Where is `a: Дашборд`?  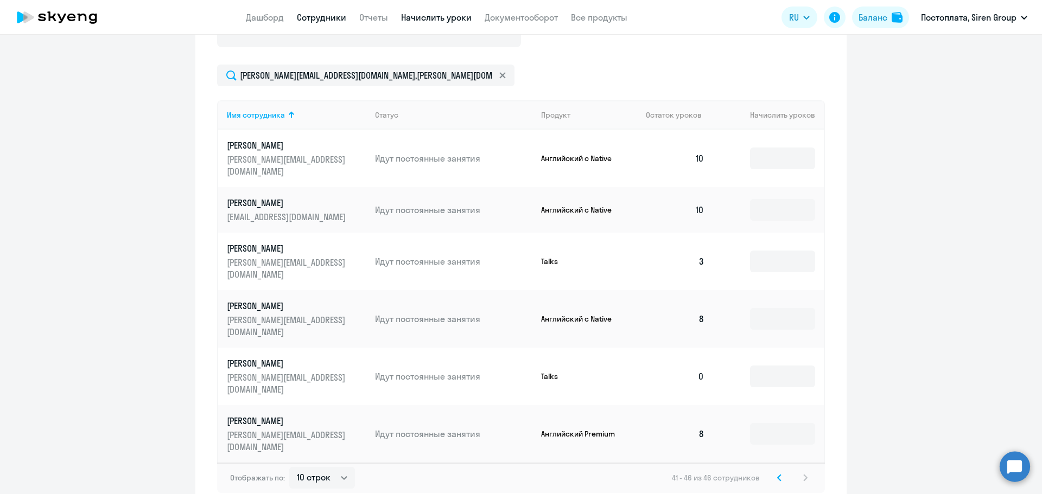
a: Дашборд is located at coordinates (265, 17).